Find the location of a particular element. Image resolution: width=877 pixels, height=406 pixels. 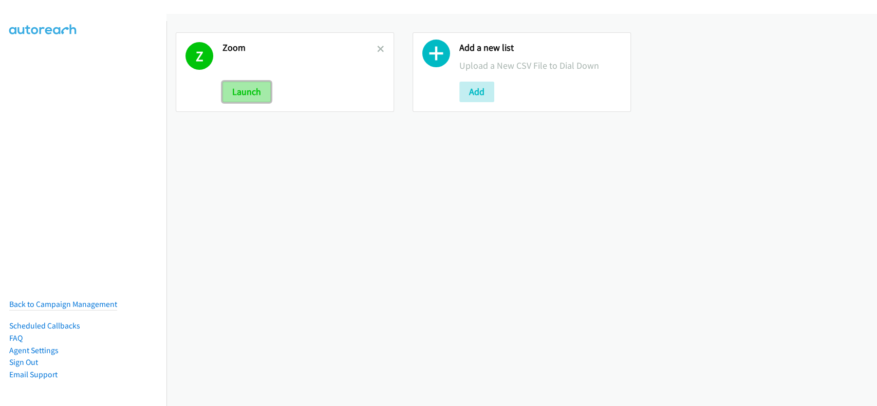

button: Launch is located at coordinates (247, 92).